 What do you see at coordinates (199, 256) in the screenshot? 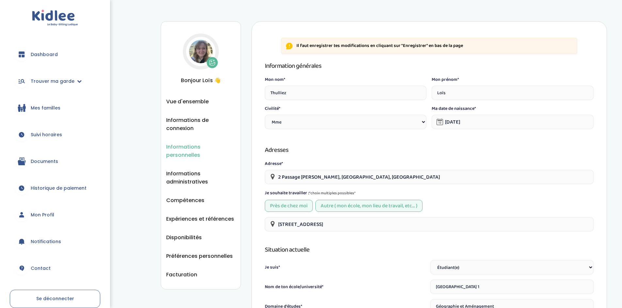
I see `button: Préférences personnelles` at bounding box center [199, 256].